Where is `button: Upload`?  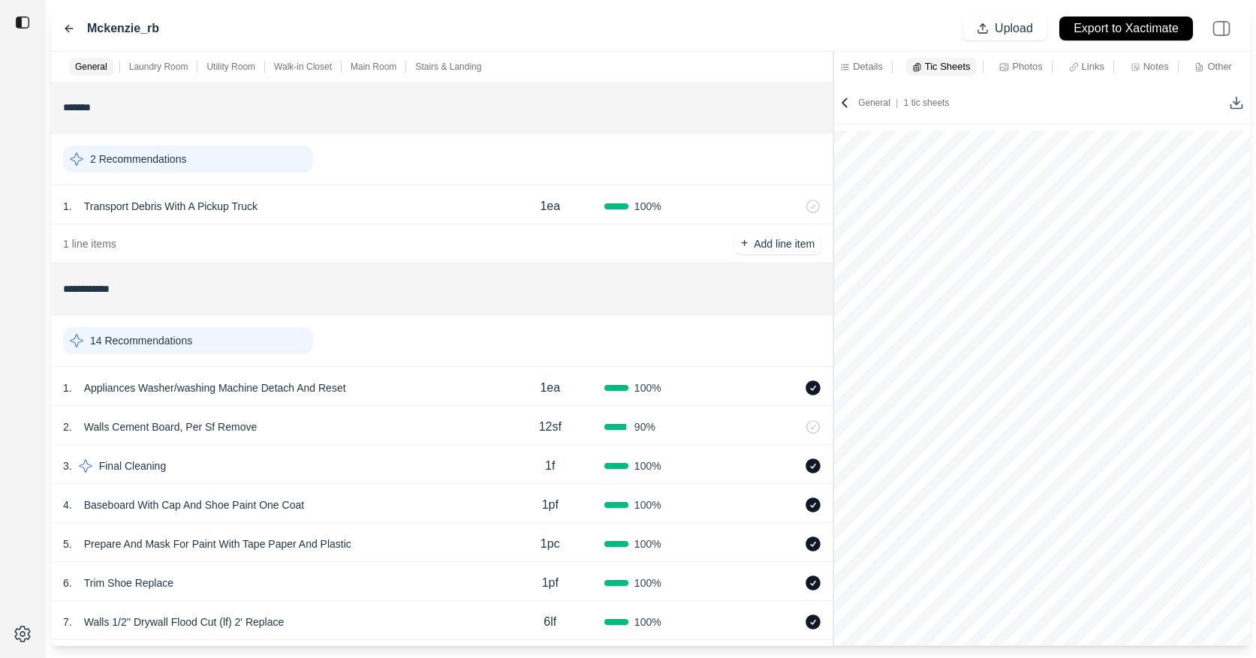
button: Upload is located at coordinates (1004, 29).